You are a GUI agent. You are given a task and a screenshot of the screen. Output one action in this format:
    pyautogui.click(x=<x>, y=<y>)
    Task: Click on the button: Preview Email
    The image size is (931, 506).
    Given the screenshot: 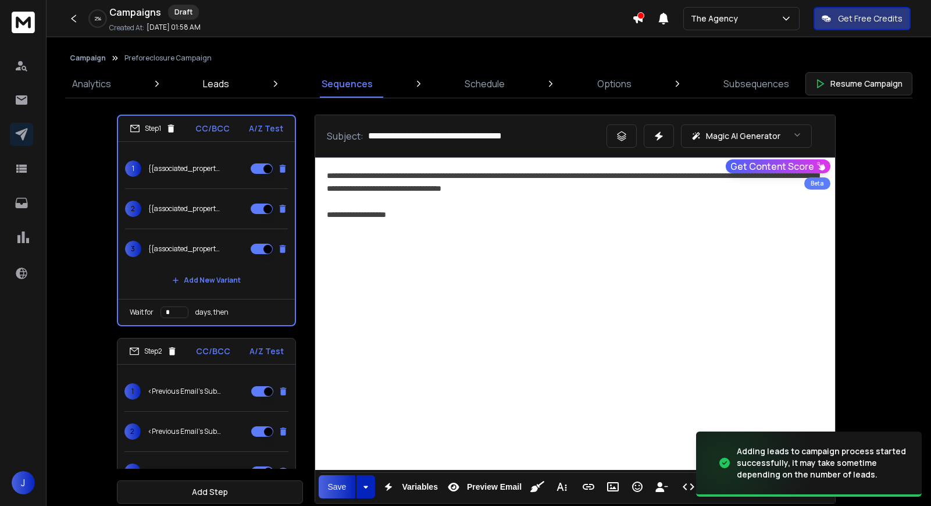 What is the action you would take?
    pyautogui.click(x=483, y=487)
    